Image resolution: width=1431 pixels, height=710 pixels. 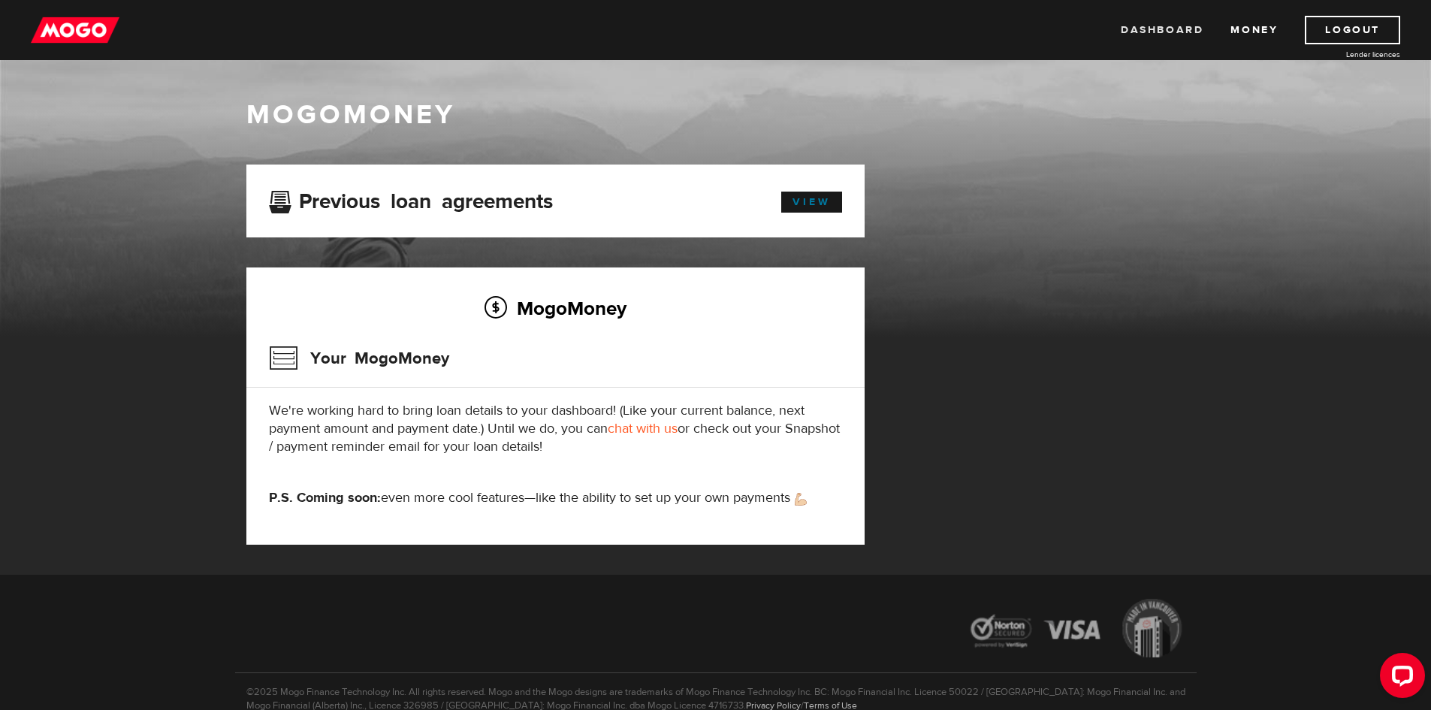 I want to click on p: We're working hard to bring loan details to your dashboard! (Like your current balance, next paym..., so click(x=555, y=429).